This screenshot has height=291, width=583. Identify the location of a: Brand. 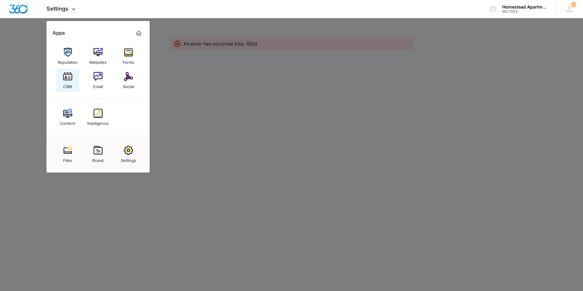
(98, 154).